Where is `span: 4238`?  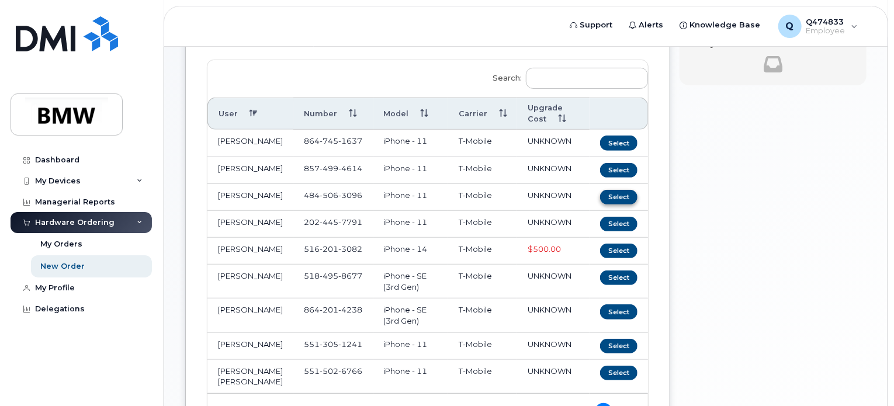
span: 4238 is located at coordinates (350, 310).